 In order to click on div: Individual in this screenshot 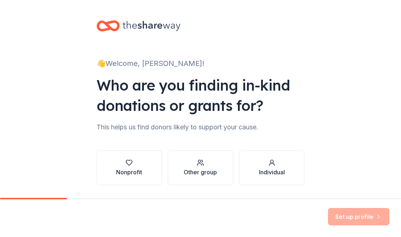, I will do `click(272, 172)`.